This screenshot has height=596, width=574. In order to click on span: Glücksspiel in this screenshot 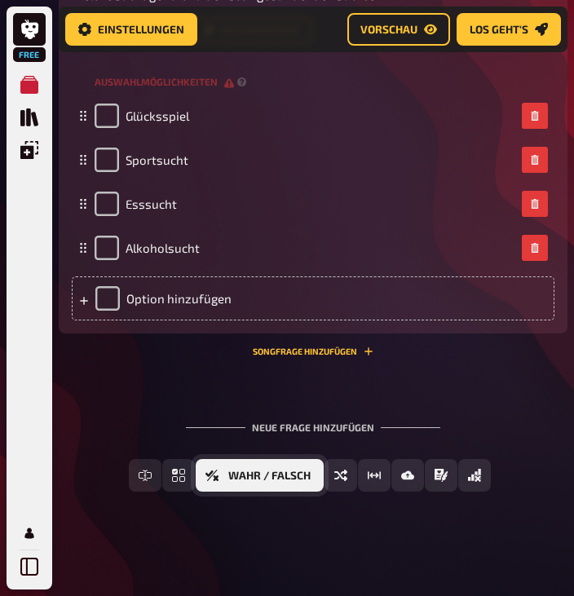, I will do `click(157, 116)`.